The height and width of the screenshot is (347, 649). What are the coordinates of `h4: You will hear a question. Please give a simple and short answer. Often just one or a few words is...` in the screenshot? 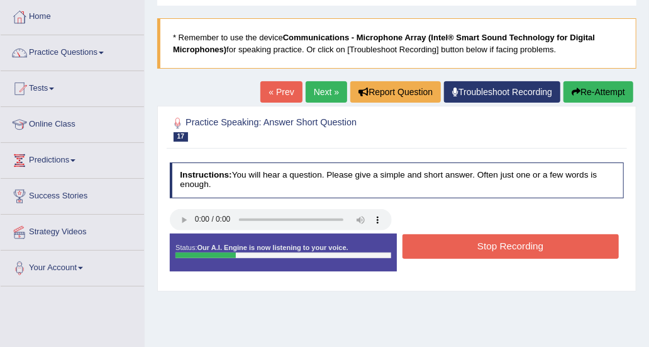 It's located at (397, 180).